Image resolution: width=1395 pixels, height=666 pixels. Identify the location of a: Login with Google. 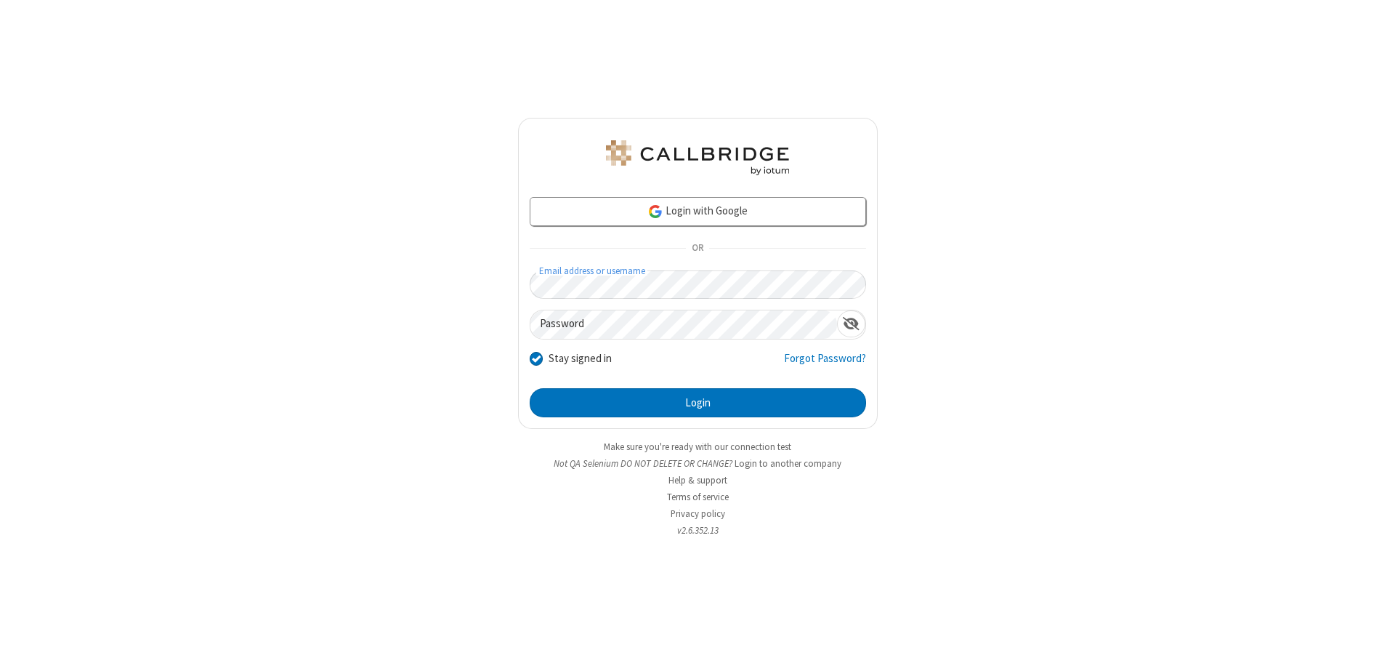
(698, 211).